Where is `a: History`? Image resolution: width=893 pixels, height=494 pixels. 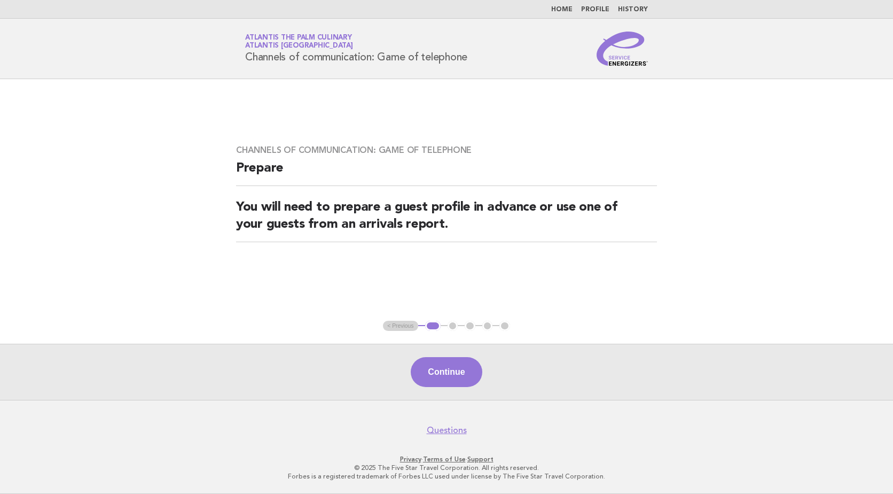 a: History is located at coordinates (633, 10).